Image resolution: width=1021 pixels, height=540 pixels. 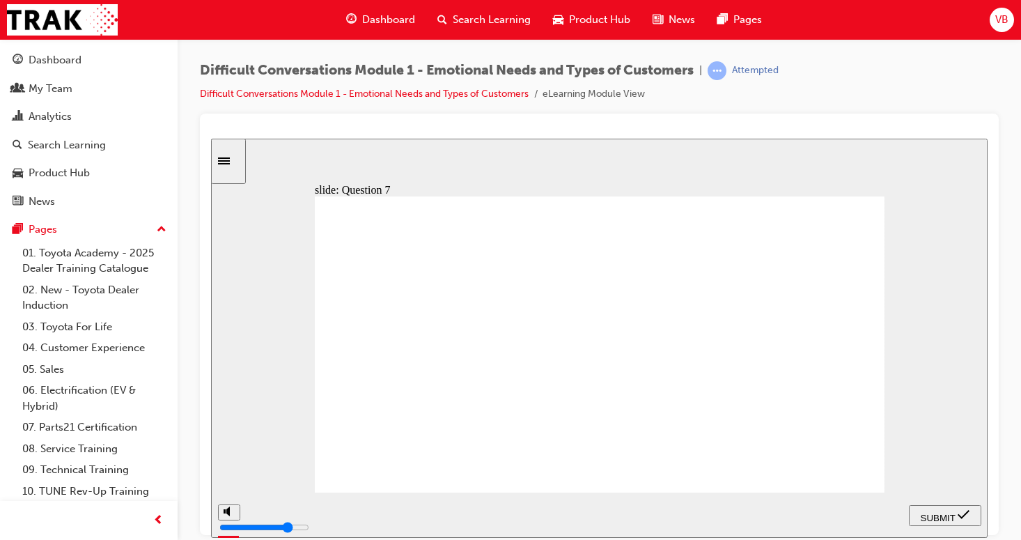 What do you see at coordinates (599, 19) in the screenshot?
I see `span: Product Hub` at bounding box center [599, 19].